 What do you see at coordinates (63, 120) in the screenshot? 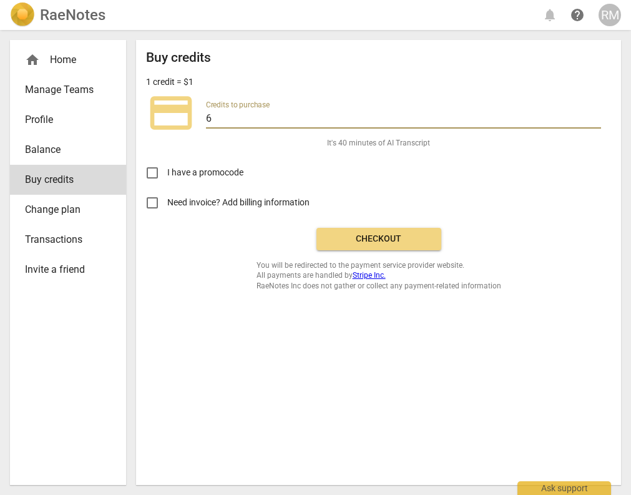
I see `span: Profile` at bounding box center [63, 120].